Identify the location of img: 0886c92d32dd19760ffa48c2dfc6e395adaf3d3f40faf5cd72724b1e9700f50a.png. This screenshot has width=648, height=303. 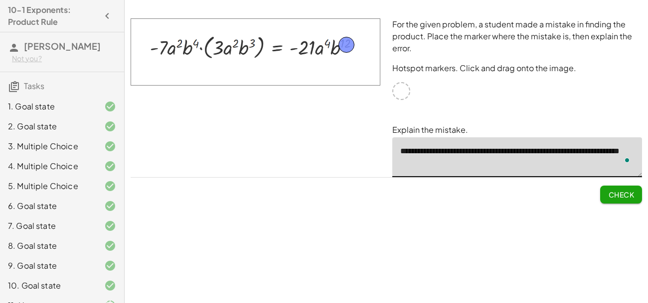
(255, 52).